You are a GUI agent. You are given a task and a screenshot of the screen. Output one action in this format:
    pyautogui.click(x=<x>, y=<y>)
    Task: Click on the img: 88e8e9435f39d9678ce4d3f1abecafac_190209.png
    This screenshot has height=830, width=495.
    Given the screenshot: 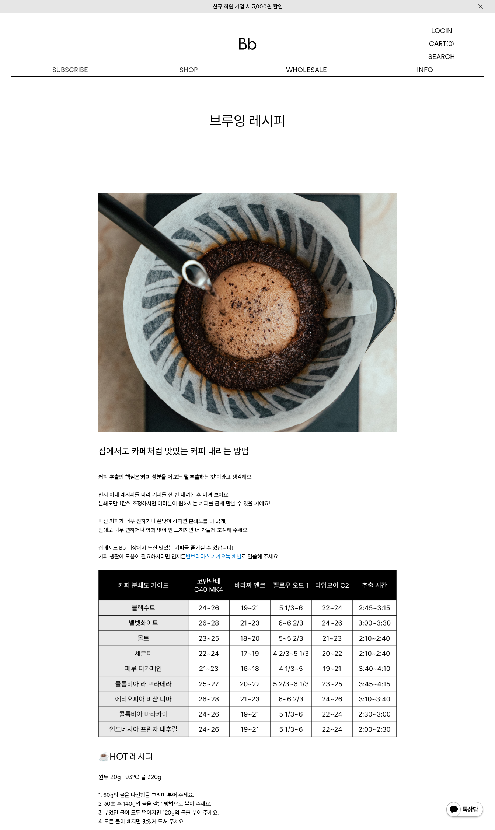 What is the action you would take?
    pyautogui.click(x=247, y=654)
    